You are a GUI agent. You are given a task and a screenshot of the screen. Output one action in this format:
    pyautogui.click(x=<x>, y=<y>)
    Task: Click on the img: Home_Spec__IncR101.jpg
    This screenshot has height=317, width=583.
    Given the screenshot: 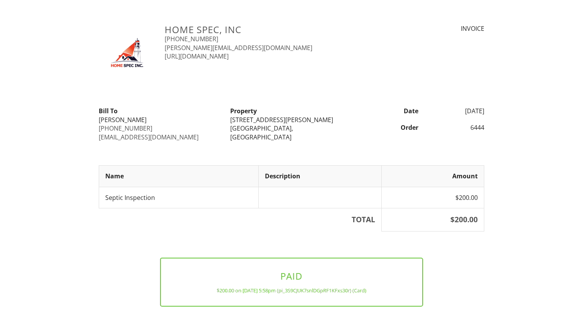 What is the action you would take?
    pyautogui.click(x=127, y=52)
    